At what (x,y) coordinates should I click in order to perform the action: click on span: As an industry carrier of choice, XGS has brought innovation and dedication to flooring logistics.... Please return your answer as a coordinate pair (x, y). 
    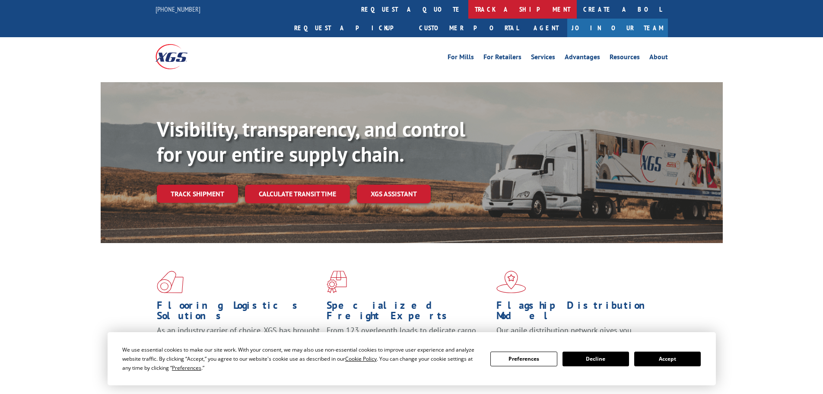
    Looking at the image, I should click on (238, 340).